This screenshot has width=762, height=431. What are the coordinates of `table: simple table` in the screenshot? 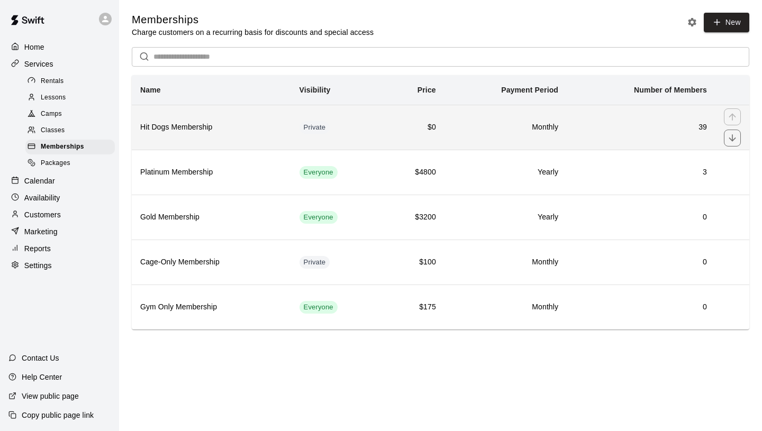 It's located at (440, 202).